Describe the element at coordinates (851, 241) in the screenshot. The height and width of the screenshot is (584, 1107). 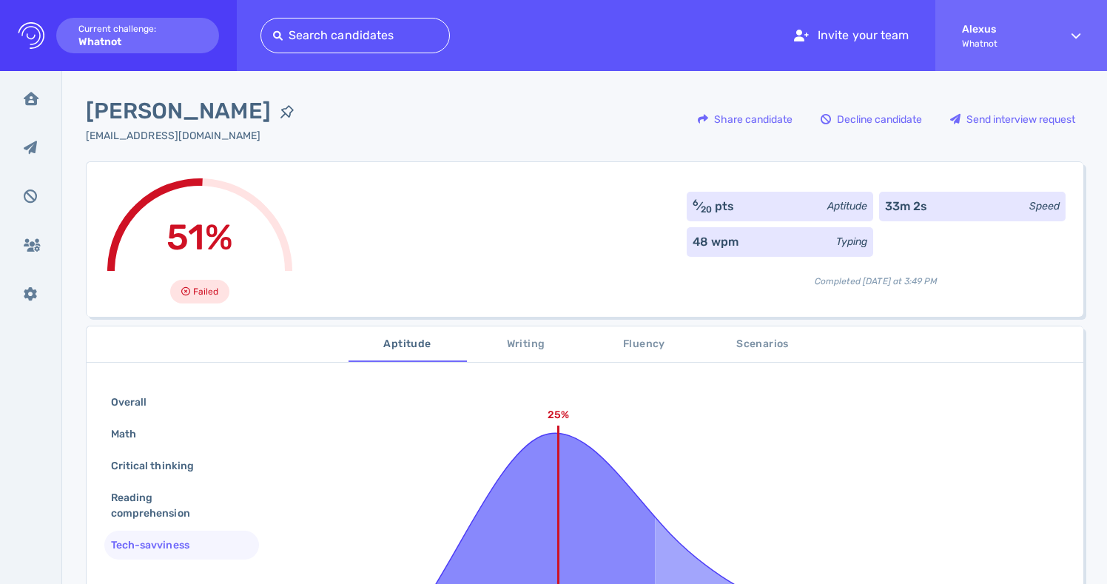
I see `div: Typing` at that location.